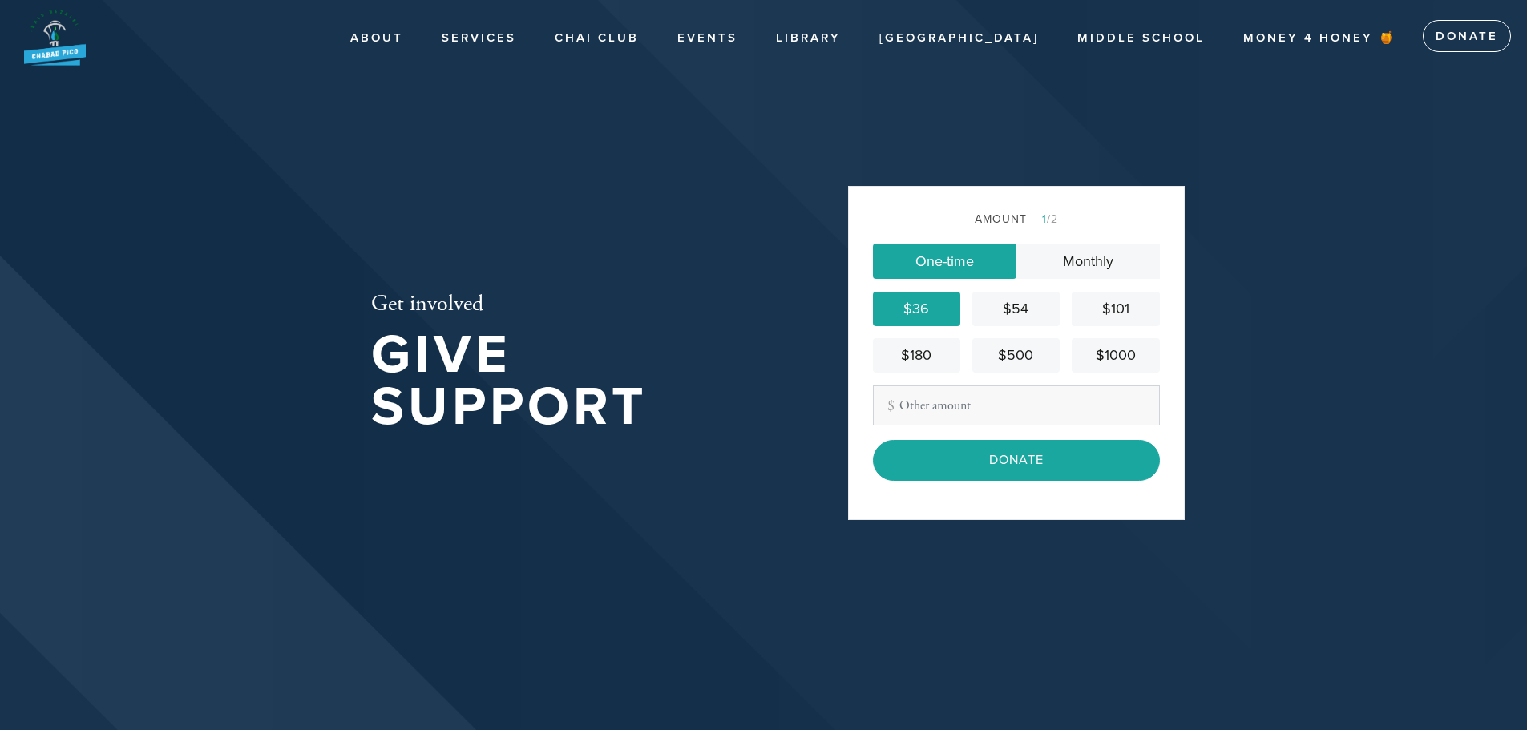 The height and width of the screenshot is (730, 1527). Describe the element at coordinates (596, 38) in the screenshot. I see `a: Chai Club` at that location.